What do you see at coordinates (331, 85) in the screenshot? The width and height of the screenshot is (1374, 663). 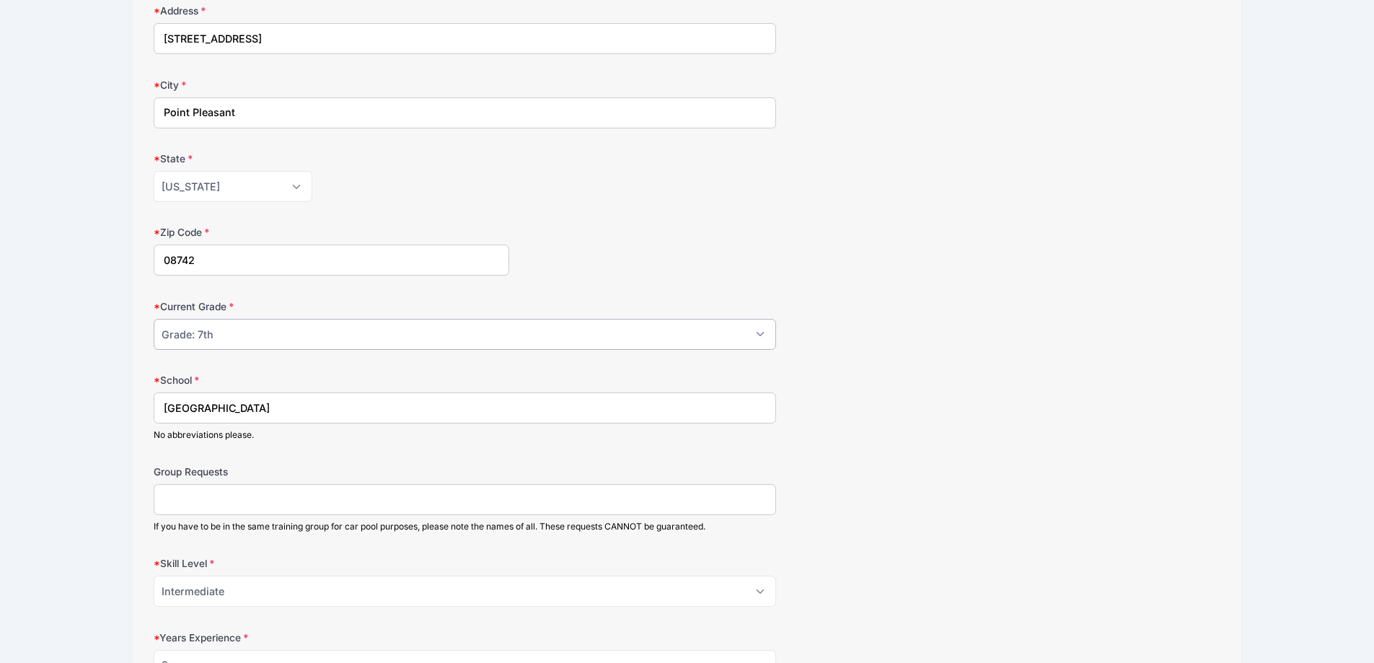 I see `label: City` at bounding box center [331, 85].